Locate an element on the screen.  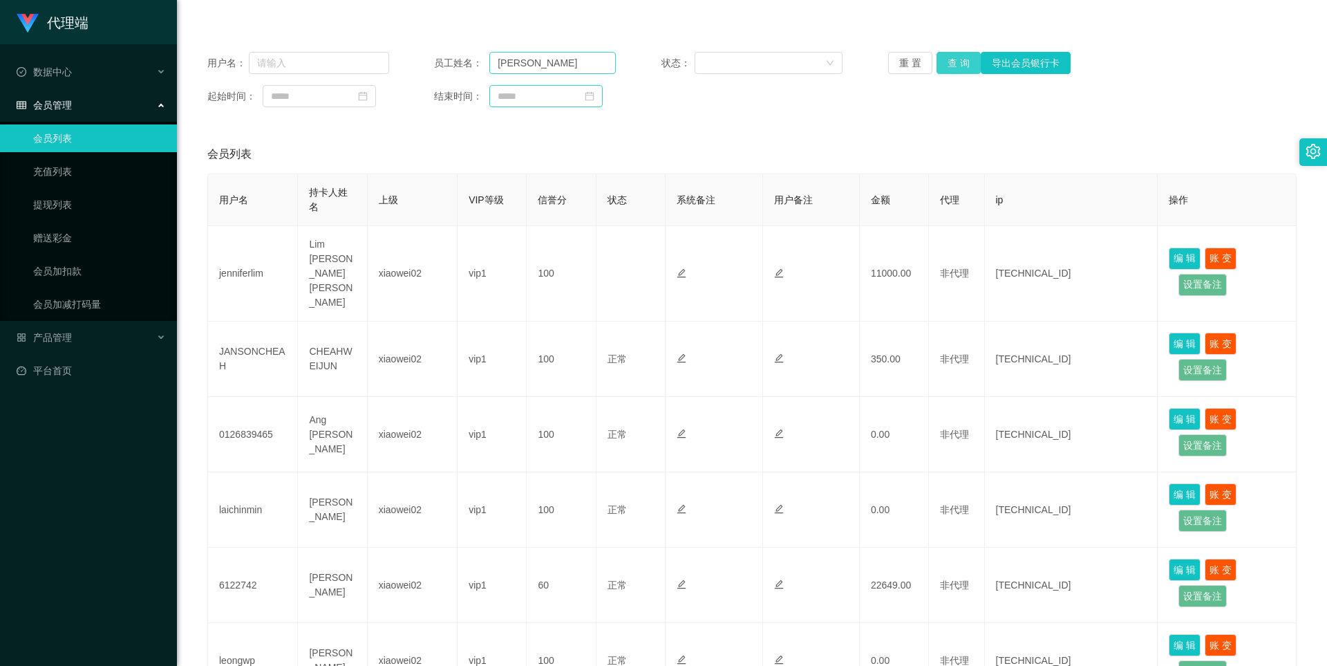
h1: 代理端 is located at coordinates (68, 23).